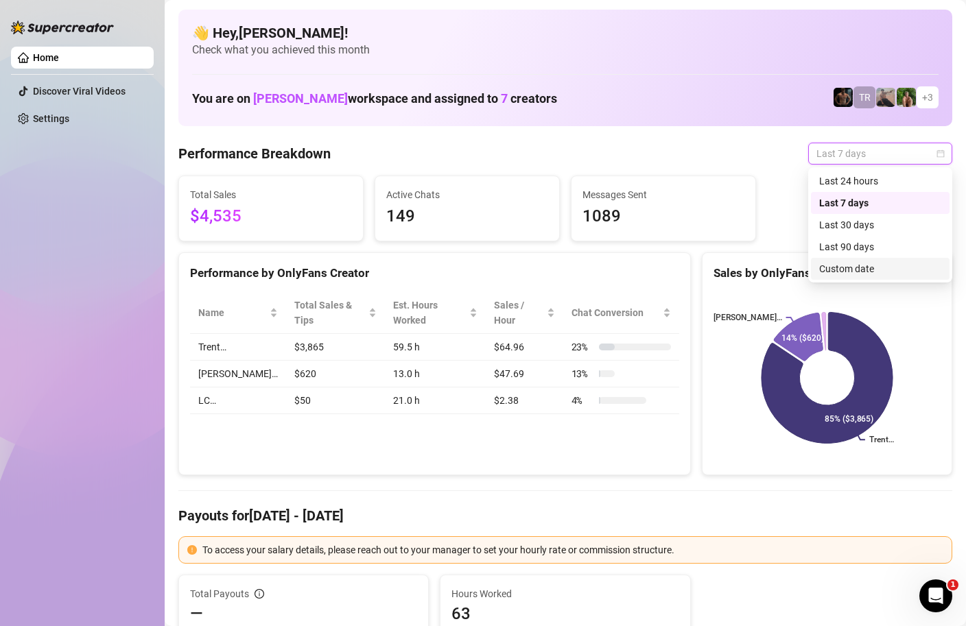 Image resolution: width=966 pixels, height=626 pixels. What do you see at coordinates (906, 97) in the screenshot?
I see `img: Nathaniel` at bounding box center [906, 97].